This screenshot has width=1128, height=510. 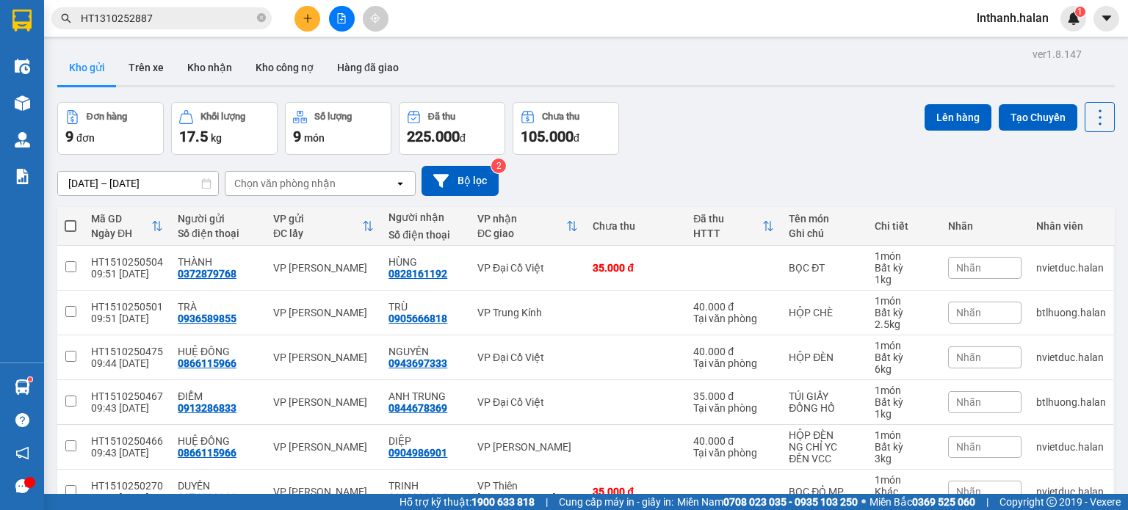 I want to click on input: Select a date range., so click(x=138, y=184).